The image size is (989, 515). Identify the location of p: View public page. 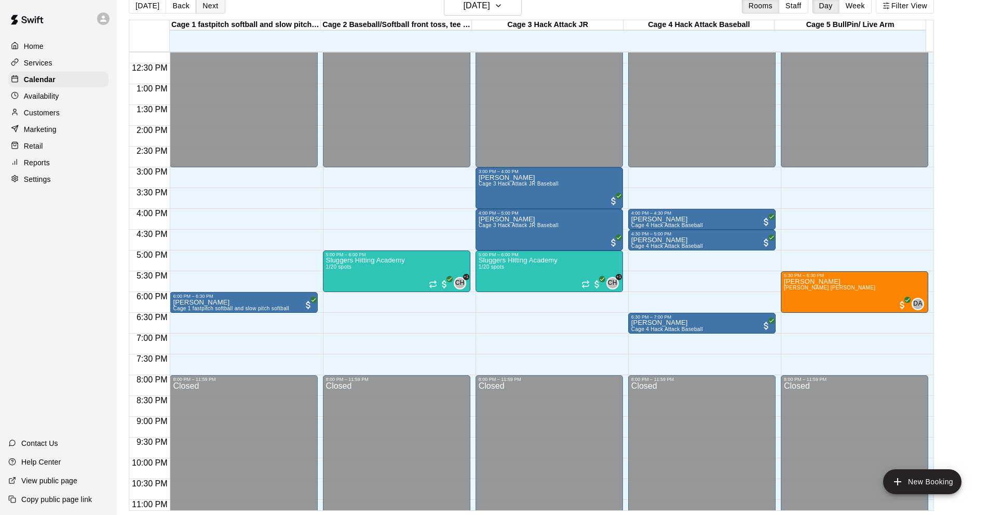
(49, 480).